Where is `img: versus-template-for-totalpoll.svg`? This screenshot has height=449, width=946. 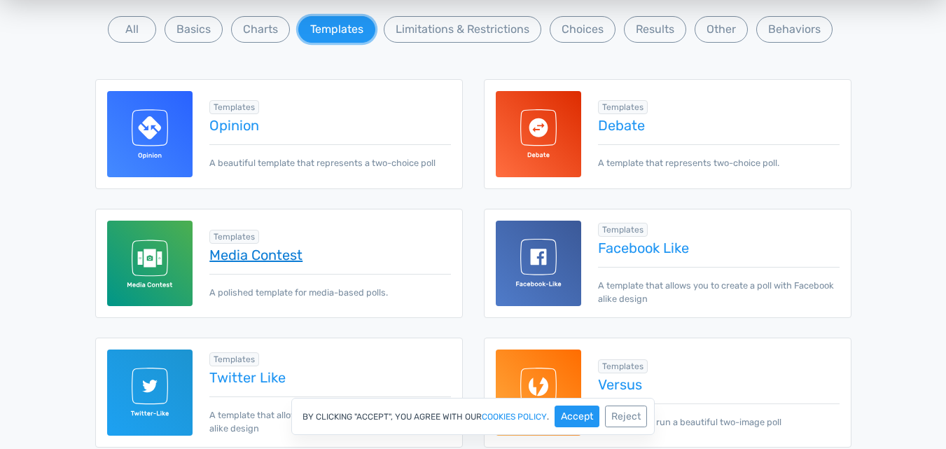
img: versus-template-for-totalpoll.svg is located at coordinates (539, 392).